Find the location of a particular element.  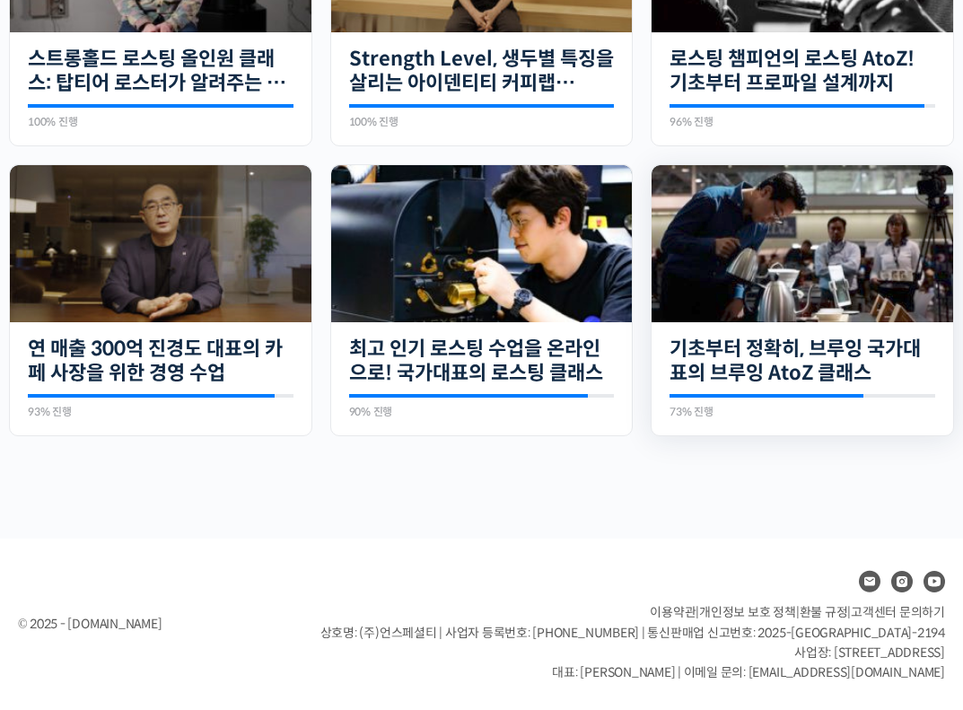

span: 홈 is located at coordinates (62, 595).